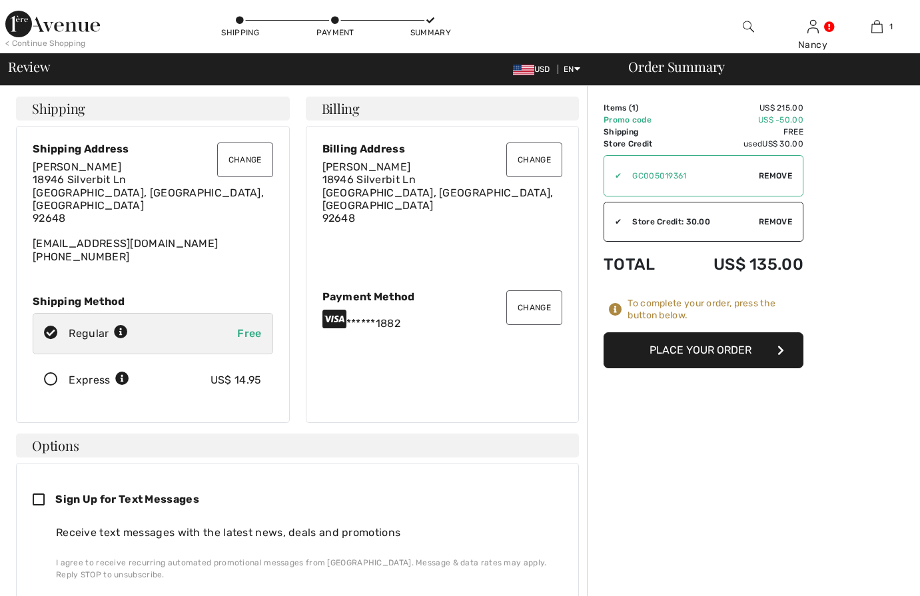 This screenshot has width=920, height=596. Describe the element at coordinates (304, 533) in the screenshot. I see `div: Receive text messages with the latest news, deals and promotions` at that location.